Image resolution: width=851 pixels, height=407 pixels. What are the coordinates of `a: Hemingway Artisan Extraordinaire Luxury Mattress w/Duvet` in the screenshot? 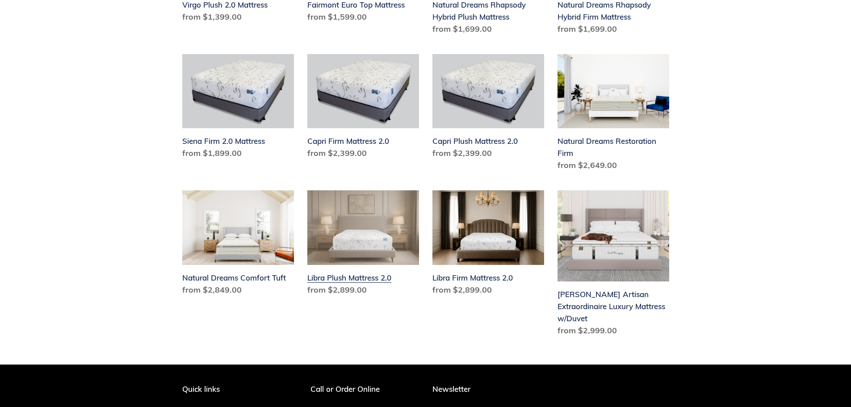 It's located at (614, 265).